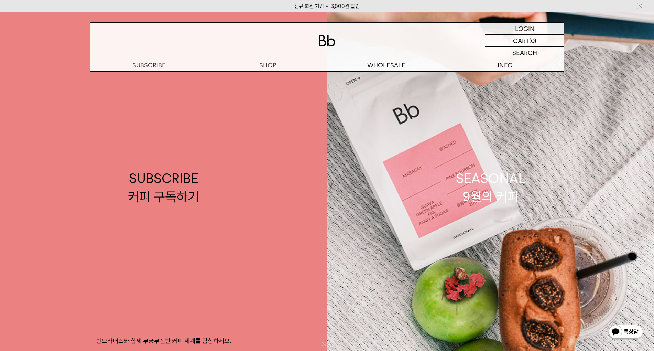 The height and width of the screenshot is (351, 654). What do you see at coordinates (533, 41) in the screenshot?
I see `p: (0)` at bounding box center [533, 41].